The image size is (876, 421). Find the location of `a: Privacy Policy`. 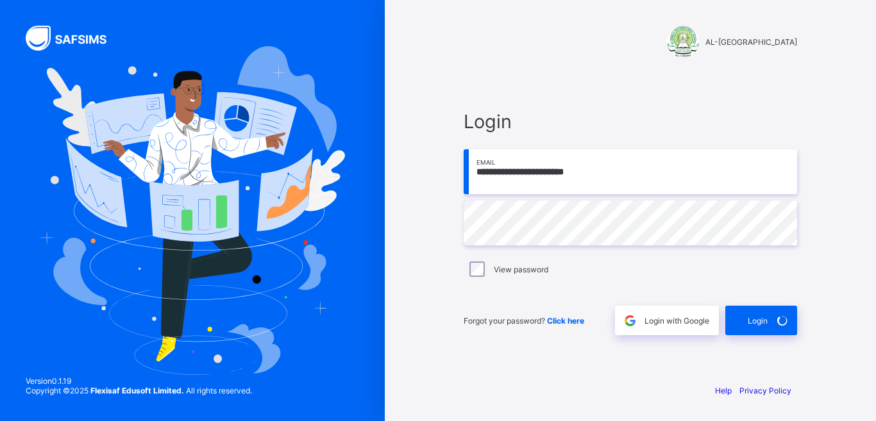

a: Privacy Policy is located at coordinates (765, 391).